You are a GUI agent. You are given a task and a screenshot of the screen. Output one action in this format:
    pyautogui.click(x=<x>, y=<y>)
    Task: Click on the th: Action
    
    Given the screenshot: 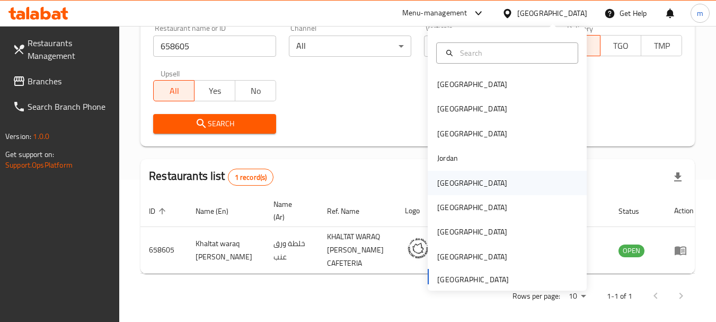 What is the action you would take?
    pyautogui.click(x=684, y=210)
    